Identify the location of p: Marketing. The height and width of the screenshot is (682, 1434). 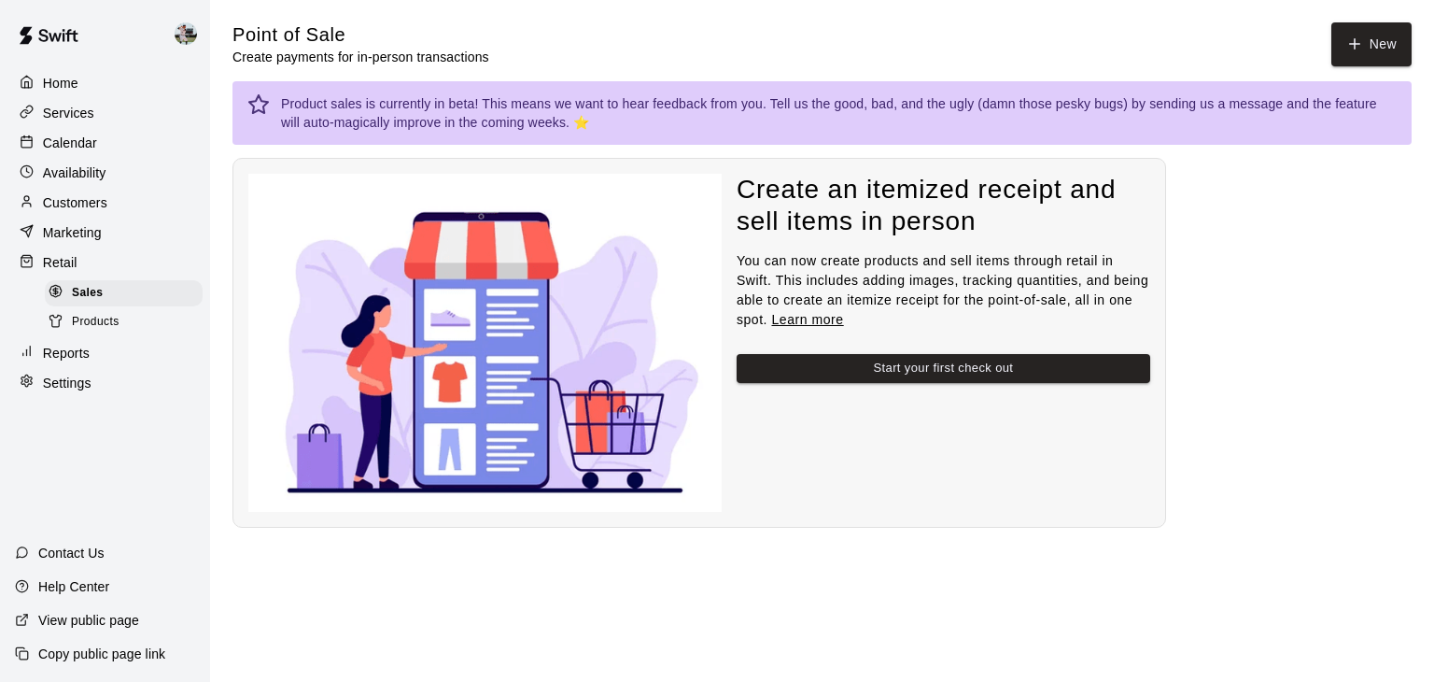
(72, 232).